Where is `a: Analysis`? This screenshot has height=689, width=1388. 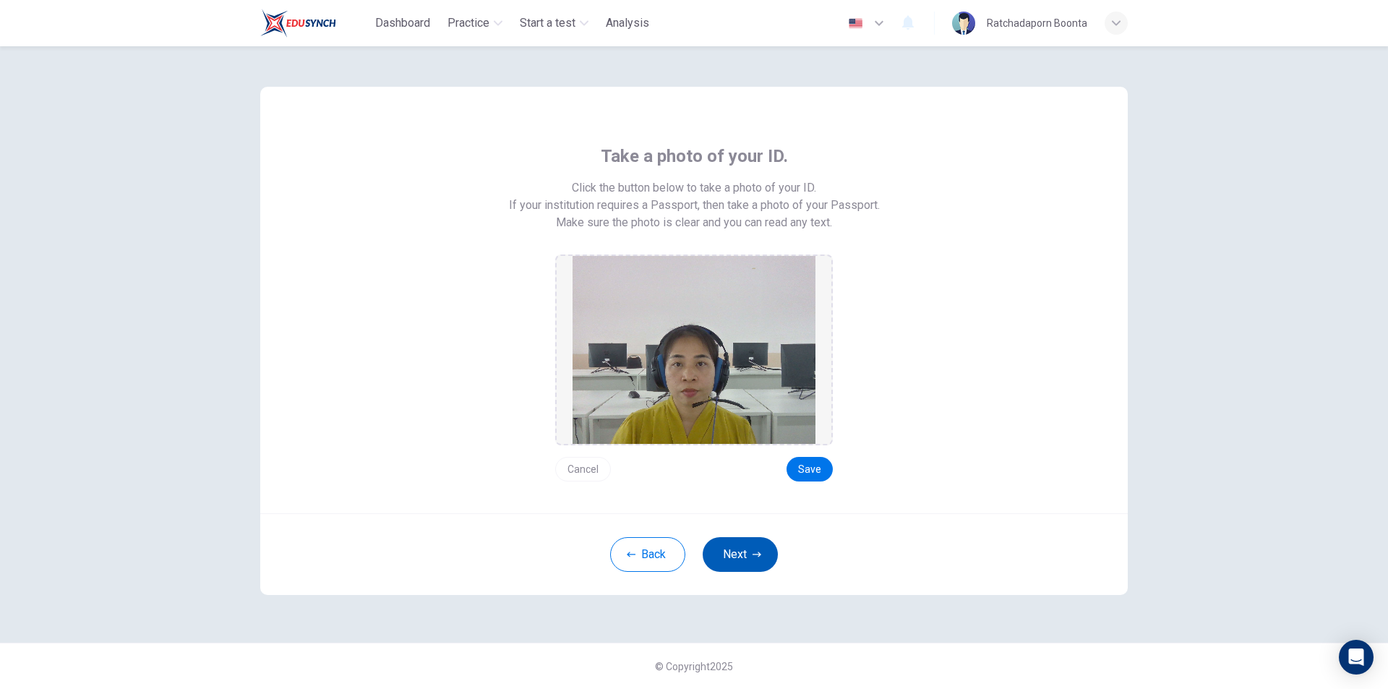
a: Analysis is located at coordinates (627, 23).